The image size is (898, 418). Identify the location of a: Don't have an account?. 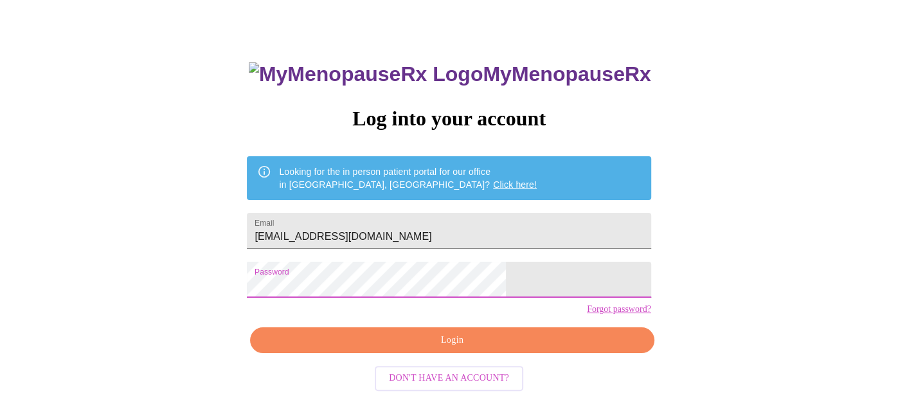
(449, 377).